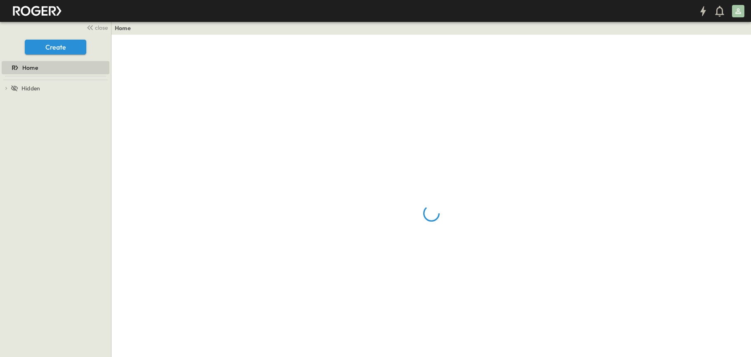  Describe the element at coordinates (101, 28) in the screenshot. I see `span: close` at that location.